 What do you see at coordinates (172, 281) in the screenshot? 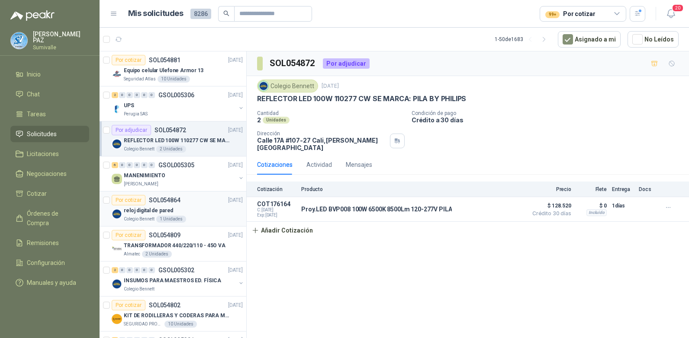
I see `p: INSUMOS PARA MAESTROS ED. FÍSICA` at bounding box center [172, 281].